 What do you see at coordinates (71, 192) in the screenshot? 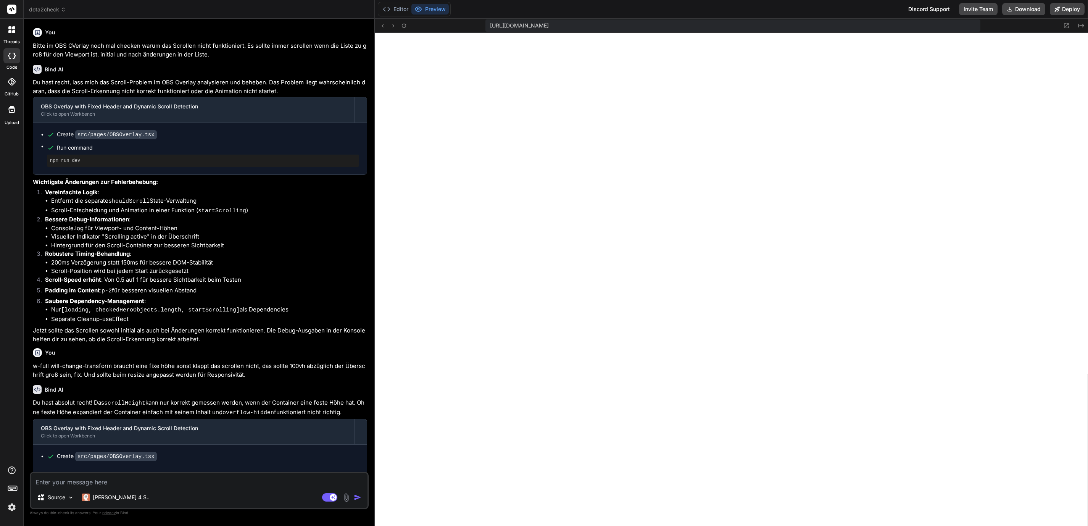
I see `strong: Vereinfachte Logik` at bounding box center [71, 192].